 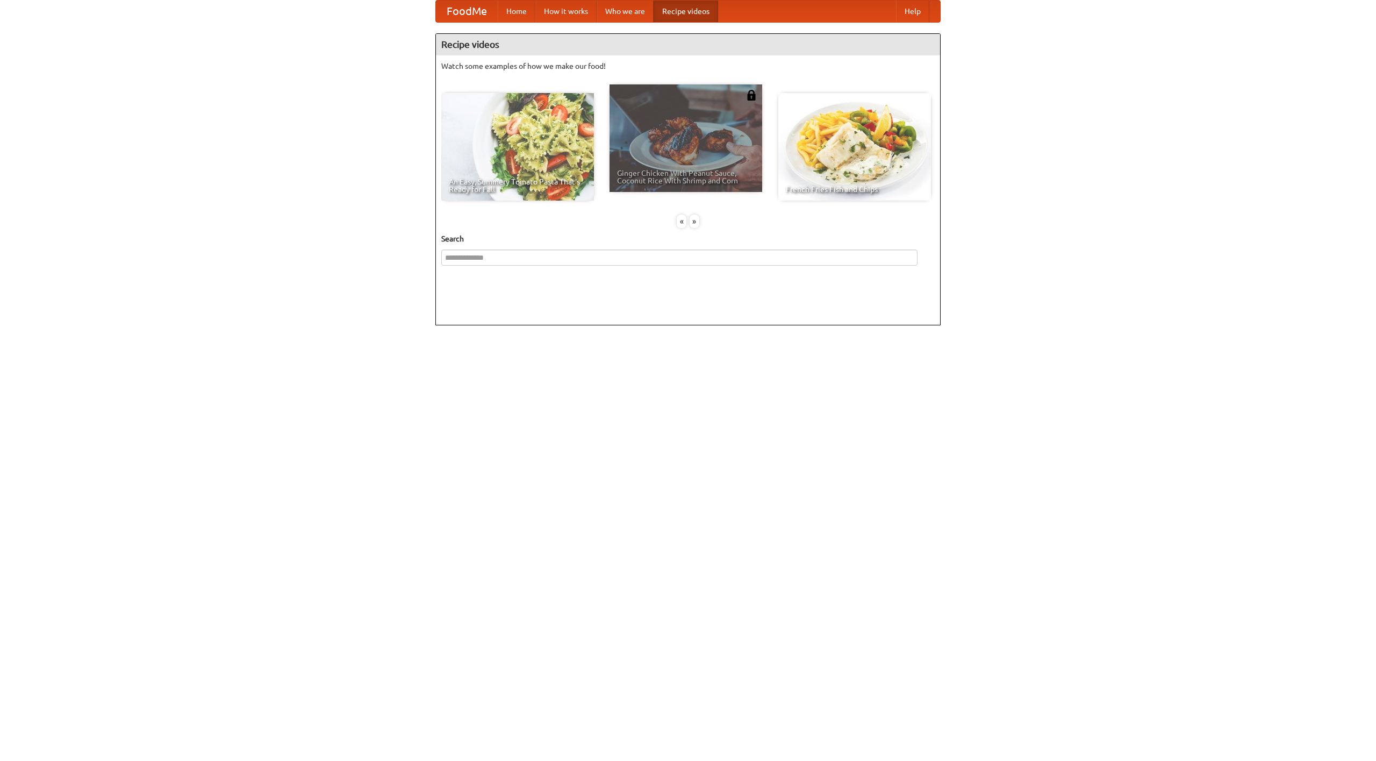 What do you see at coordinates (686, 11) in the screenshot?
I see `a: Recipe videos` at bounding box center [686, 11].